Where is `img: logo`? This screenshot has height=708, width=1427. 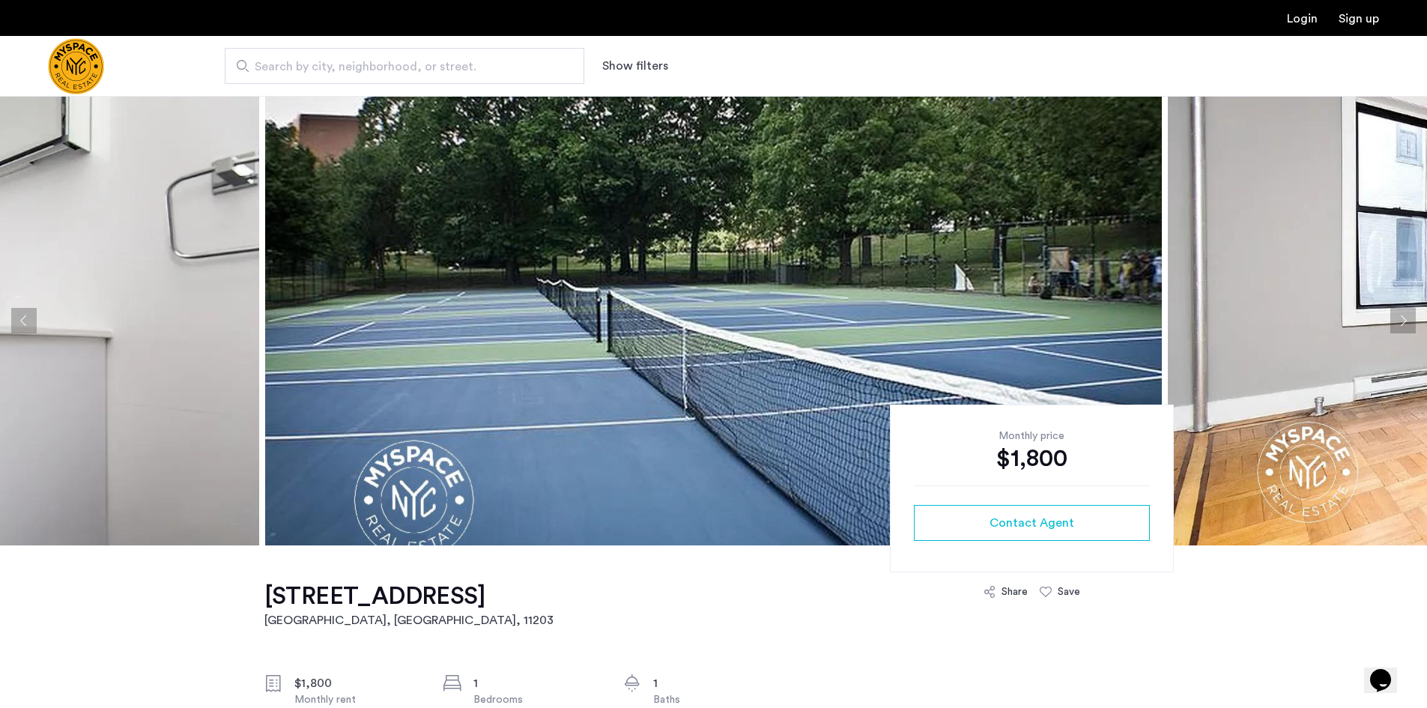
img: logo is located at coordinates (76, 66).